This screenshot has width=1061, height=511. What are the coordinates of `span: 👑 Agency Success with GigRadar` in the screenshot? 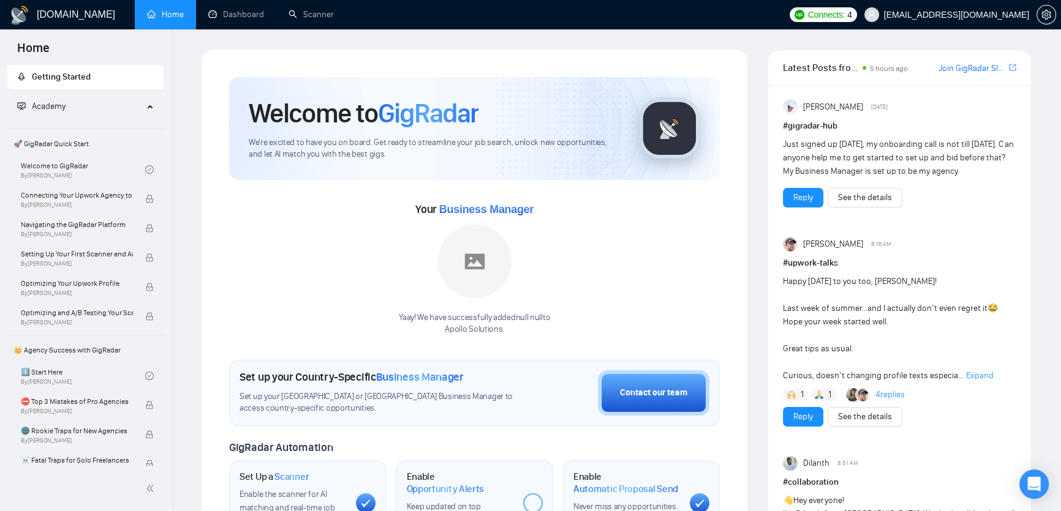 It's located at (85, 350).